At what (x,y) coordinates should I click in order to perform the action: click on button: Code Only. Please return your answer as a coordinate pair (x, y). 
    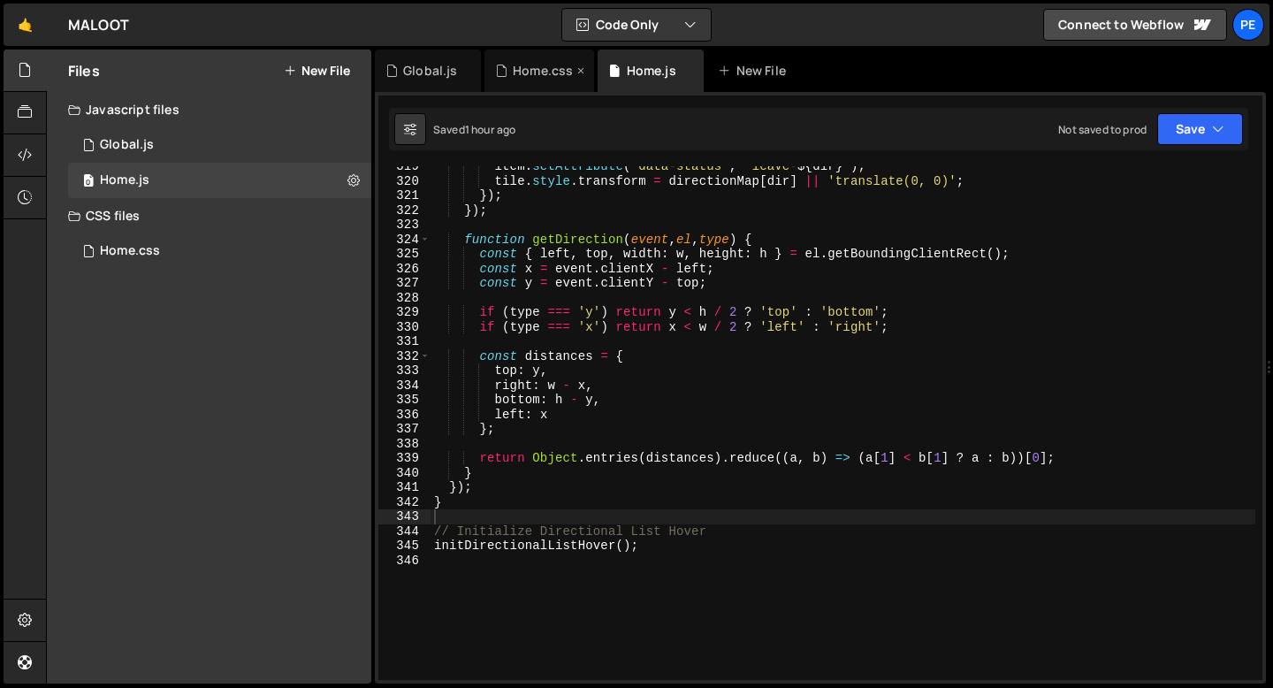
    Looking at the image, I should click on (637, 25).